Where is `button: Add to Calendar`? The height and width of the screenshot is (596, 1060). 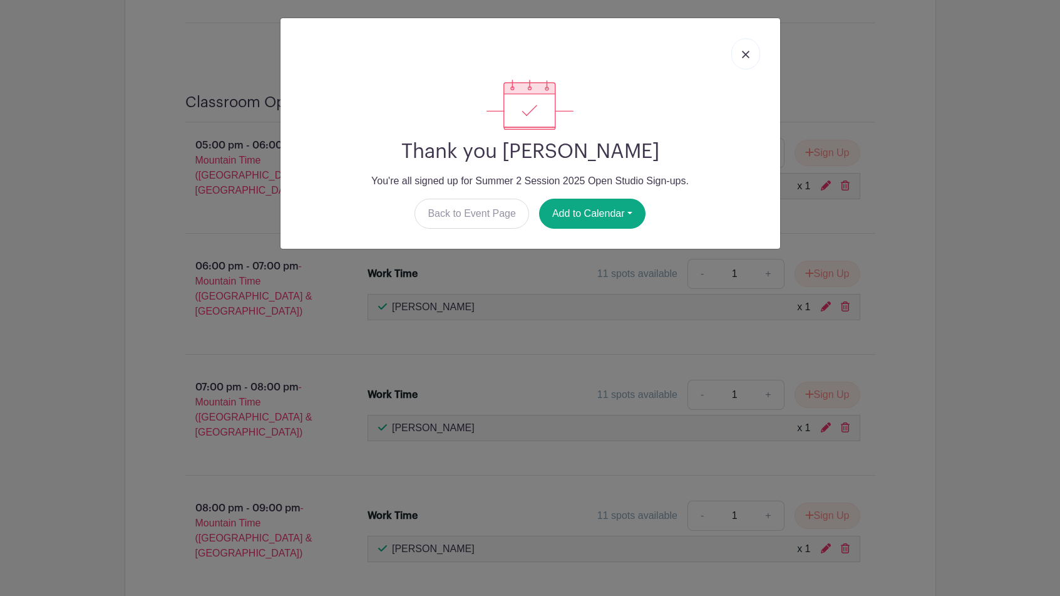
button: Add to Calendar is located at coordinates (592, 214).